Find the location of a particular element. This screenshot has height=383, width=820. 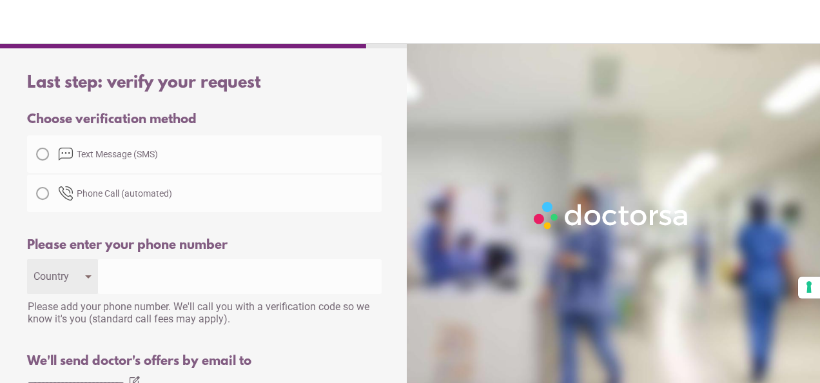

div: Last step: verify your request is located at coordinates (204, 83).